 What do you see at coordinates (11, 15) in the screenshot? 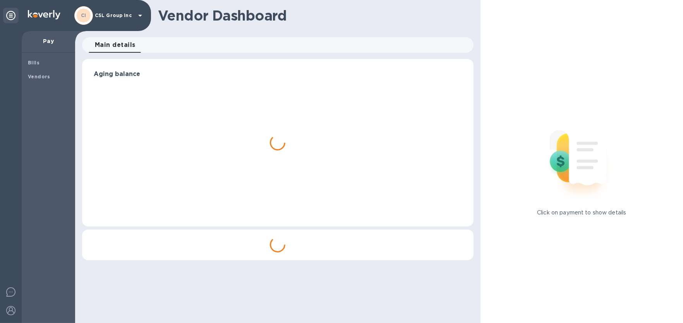
I see `div: Unpin categories` at bounding box center [11, 15].